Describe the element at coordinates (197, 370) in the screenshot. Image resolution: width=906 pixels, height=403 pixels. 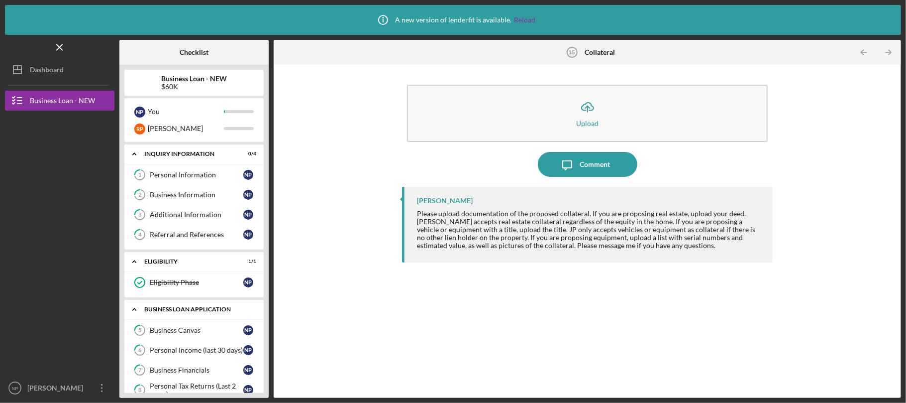
I see `div: Business Financials` at that location.